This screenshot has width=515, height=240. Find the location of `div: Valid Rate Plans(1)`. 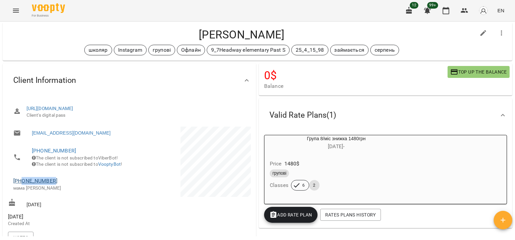

div: Valid Rate Plans(1) is located at coordinates (385, 115).